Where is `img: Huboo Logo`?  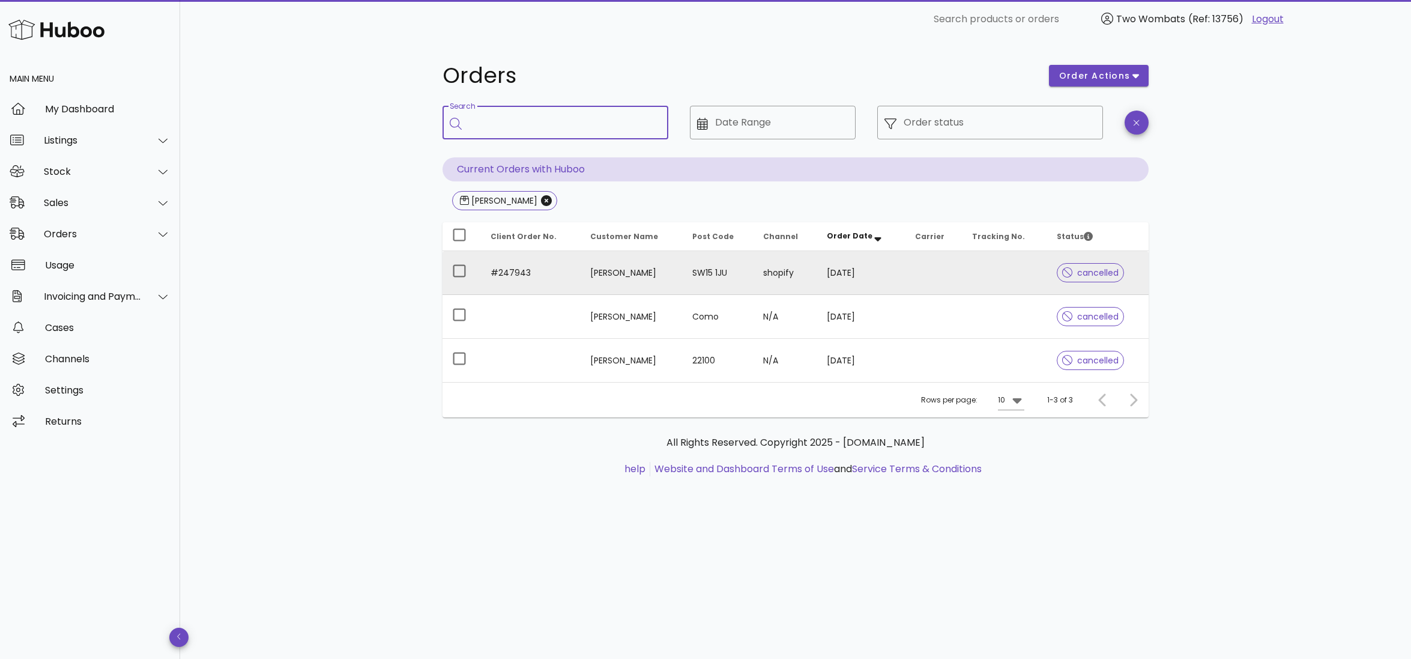 img: Huboo Logo is located at coordinates (56, 29).